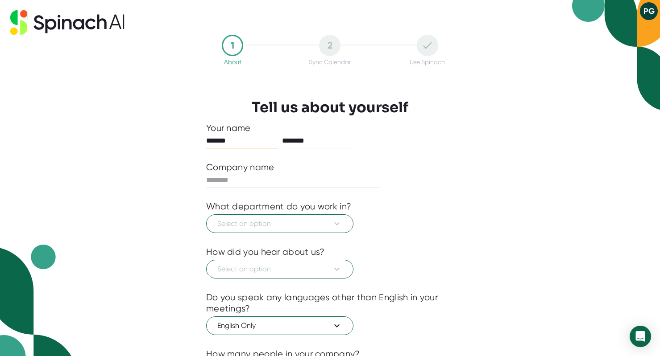  Describe the element at coordinates (330, 107) in the screenshot. I see `h3: Tell us about yourself` at that location.